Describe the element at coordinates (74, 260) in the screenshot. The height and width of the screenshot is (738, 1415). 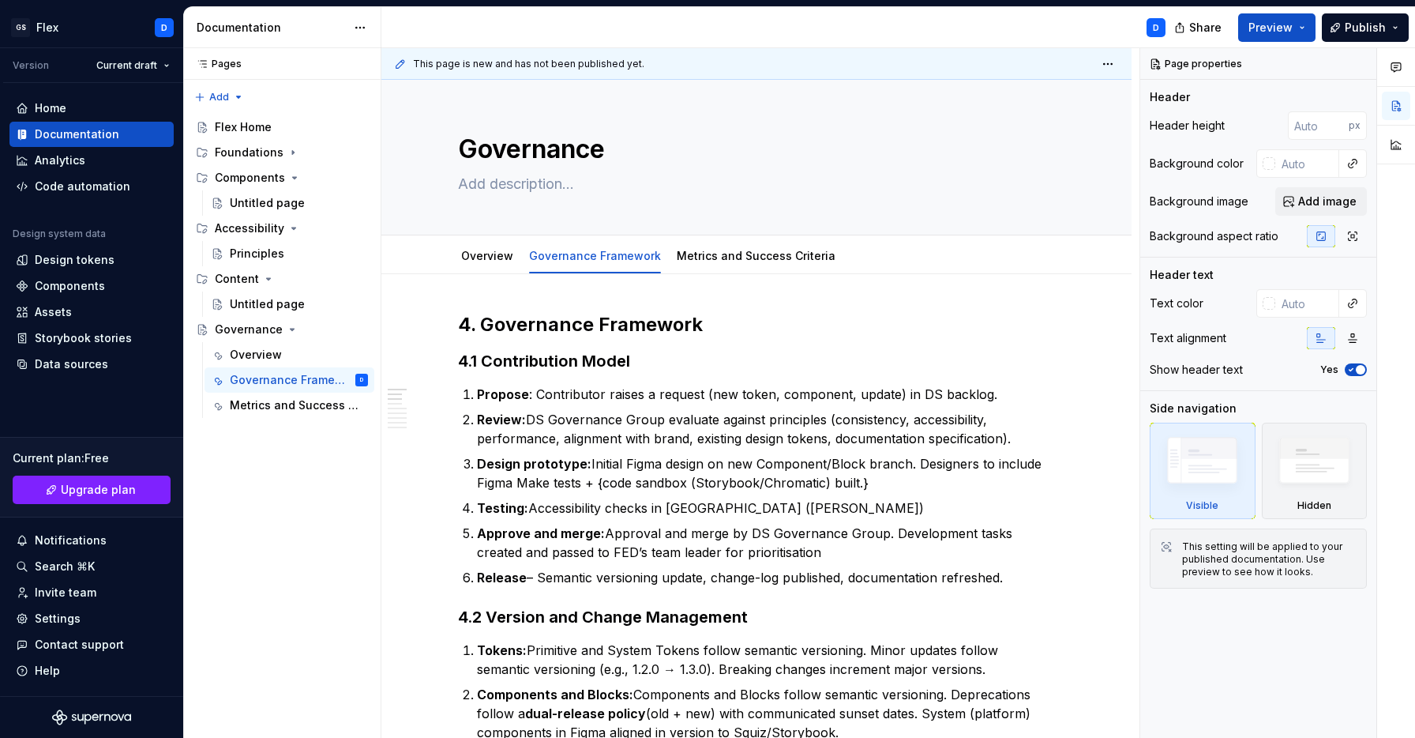
I see `div: Design tokens` at that location.